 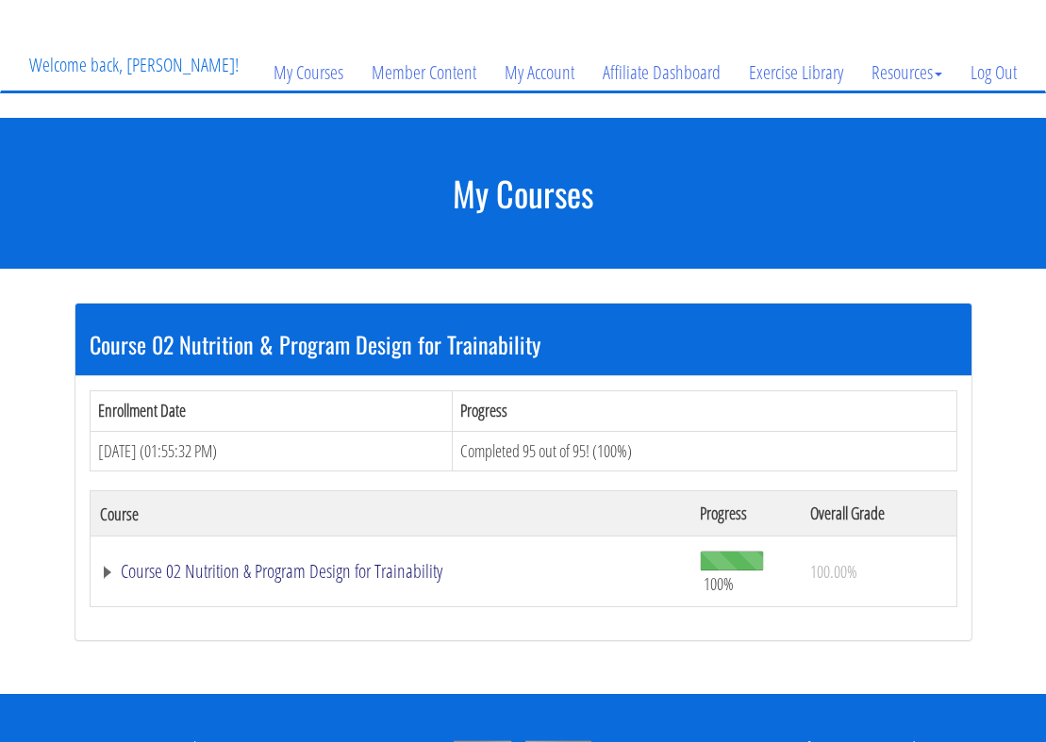 What do you see at coordinates (271, 410) in the screenshot?
I see `th: Enrollment Date` at bounding box center [271, 410].